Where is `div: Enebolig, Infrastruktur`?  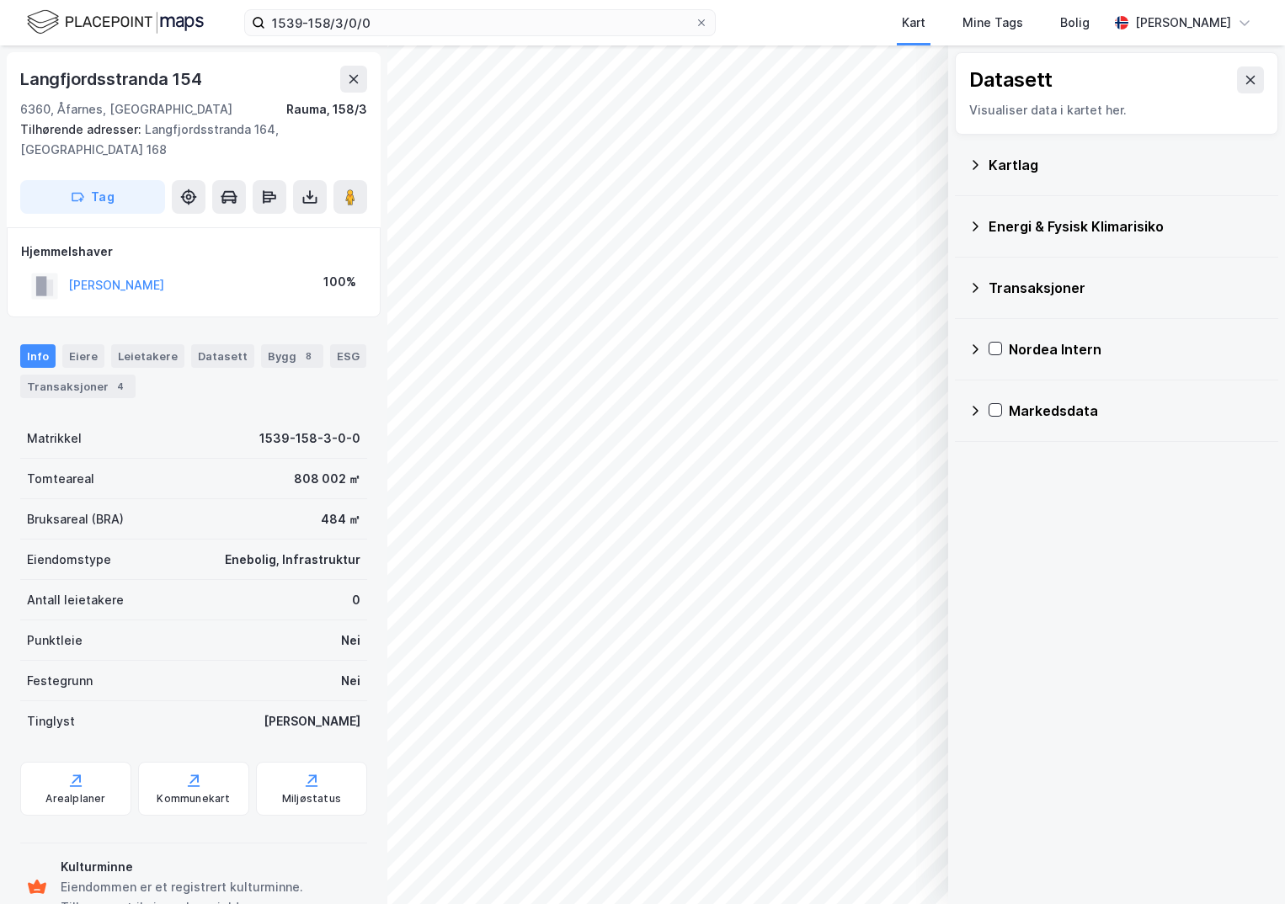
div: Enebolig, Infrastruktur is located at coordinates (292, 560).